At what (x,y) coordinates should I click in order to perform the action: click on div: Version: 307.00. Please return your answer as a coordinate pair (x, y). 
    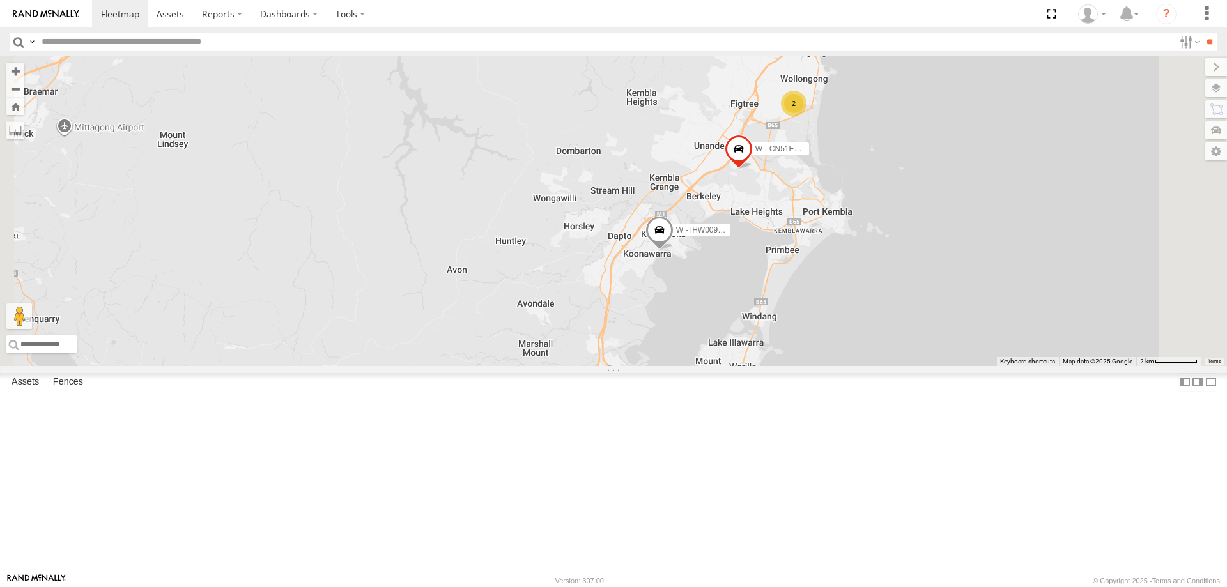
    Looking at the image, I should click on (580, 581).